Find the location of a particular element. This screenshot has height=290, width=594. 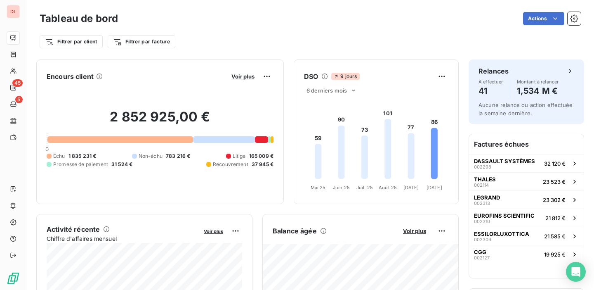

span: 165 009 € is located at coordinates (261, 156).